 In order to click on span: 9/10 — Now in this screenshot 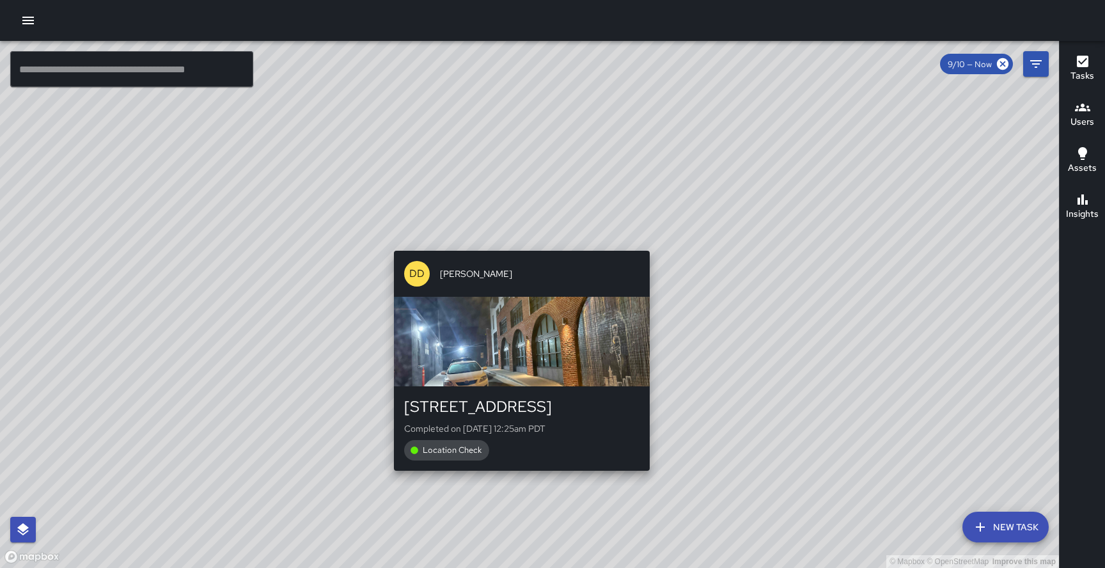, I will do `click(970, 64)`.